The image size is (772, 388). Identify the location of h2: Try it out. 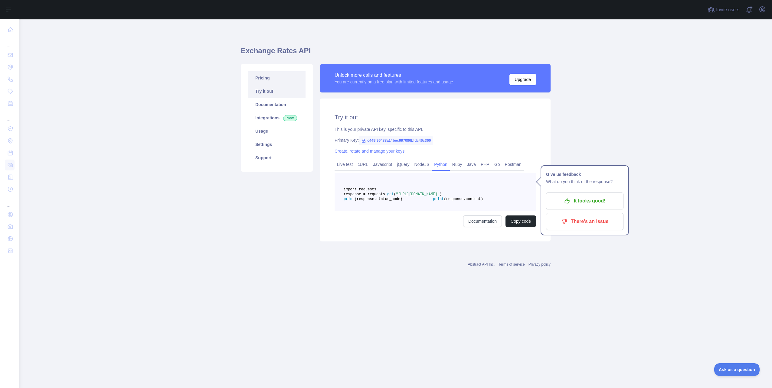
(435, 117).